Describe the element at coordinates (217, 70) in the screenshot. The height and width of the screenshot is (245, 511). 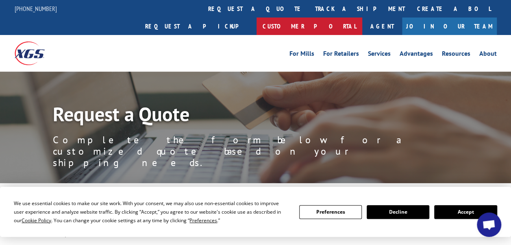
I see `span: Phone number` at that location.